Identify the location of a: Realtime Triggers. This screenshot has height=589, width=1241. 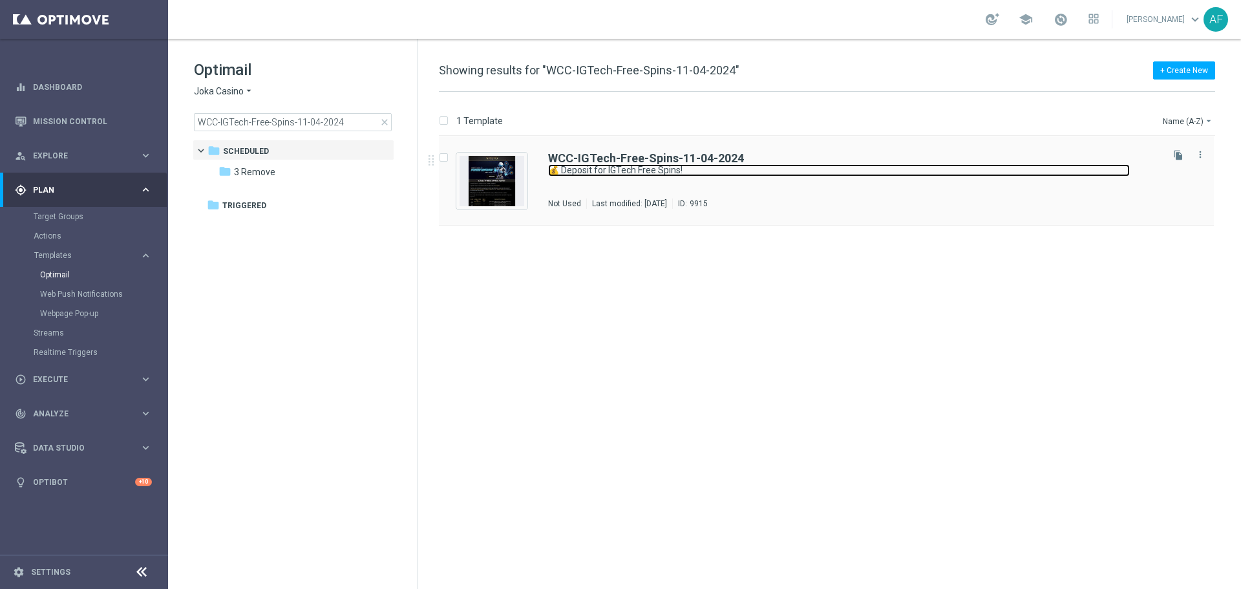
(84, 352).